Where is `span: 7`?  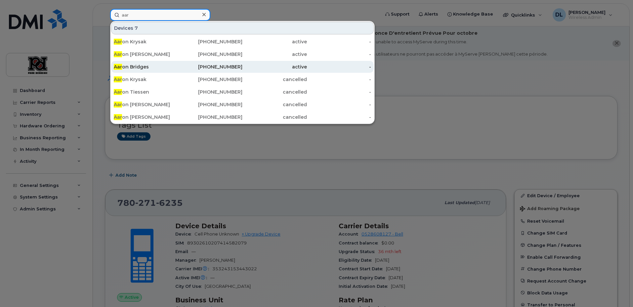
span: 7 is located at coordinates (136, 28).